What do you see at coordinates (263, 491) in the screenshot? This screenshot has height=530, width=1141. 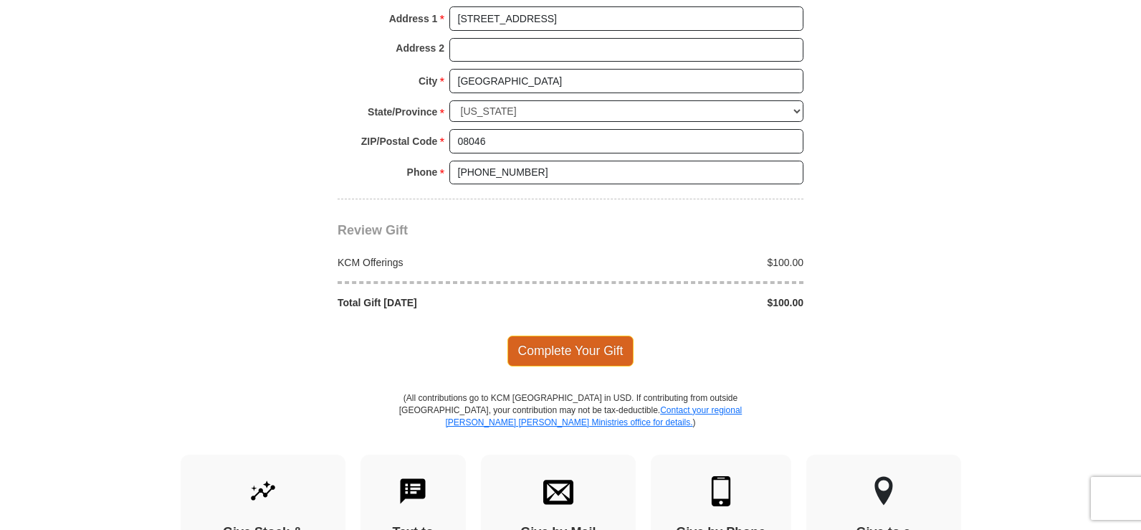 I see `img: give-by-stock.svg` at bounding box center [263, 491].